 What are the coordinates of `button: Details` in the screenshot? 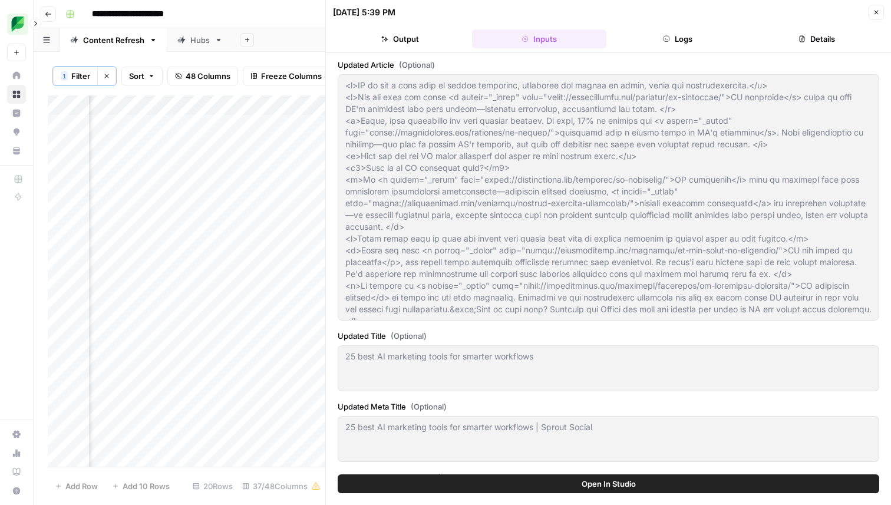 It's located at (817, 39).